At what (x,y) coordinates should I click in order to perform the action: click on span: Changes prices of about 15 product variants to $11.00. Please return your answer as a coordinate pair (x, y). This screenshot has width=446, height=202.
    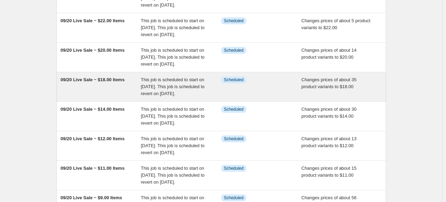
    Looking at the image, I should click on (329, 171).